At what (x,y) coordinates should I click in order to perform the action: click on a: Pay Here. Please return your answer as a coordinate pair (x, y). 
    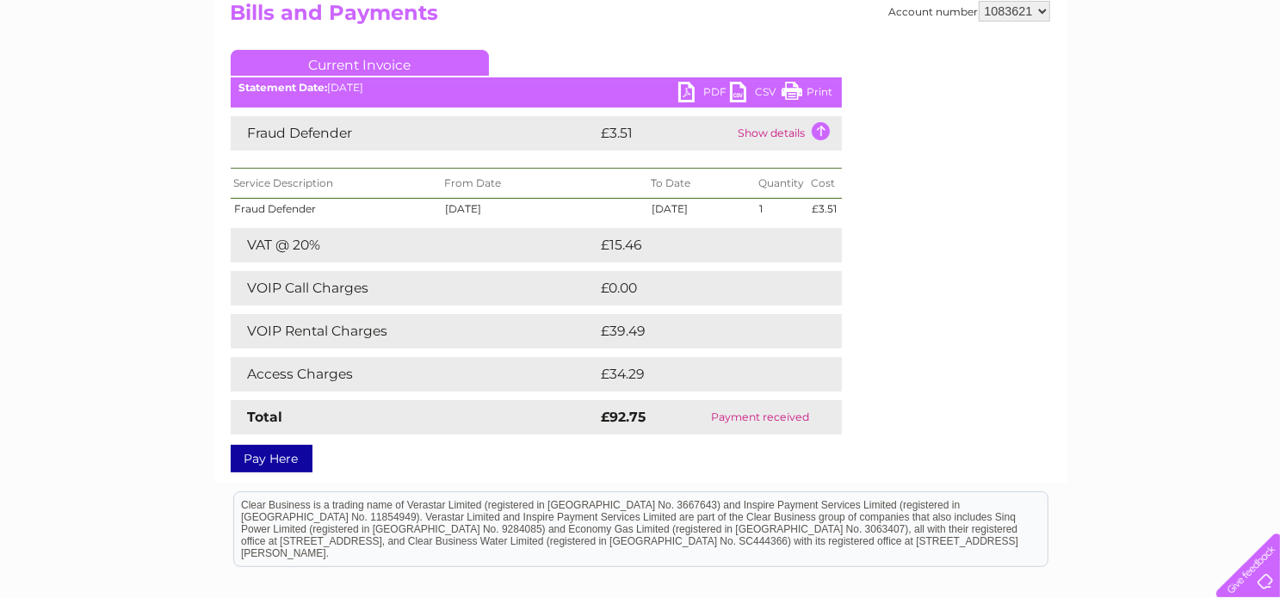
    Looking at the image, I should click on (271, 459).